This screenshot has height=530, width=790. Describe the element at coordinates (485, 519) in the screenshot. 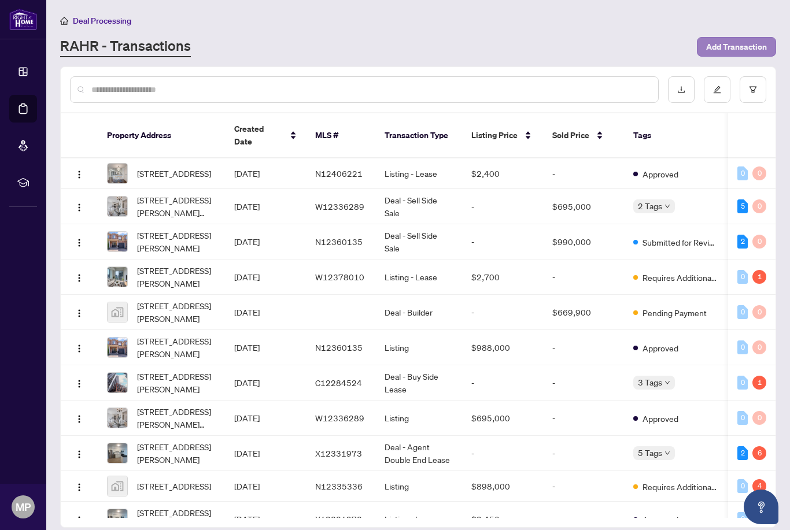

I see `span: $2,450` at that location.